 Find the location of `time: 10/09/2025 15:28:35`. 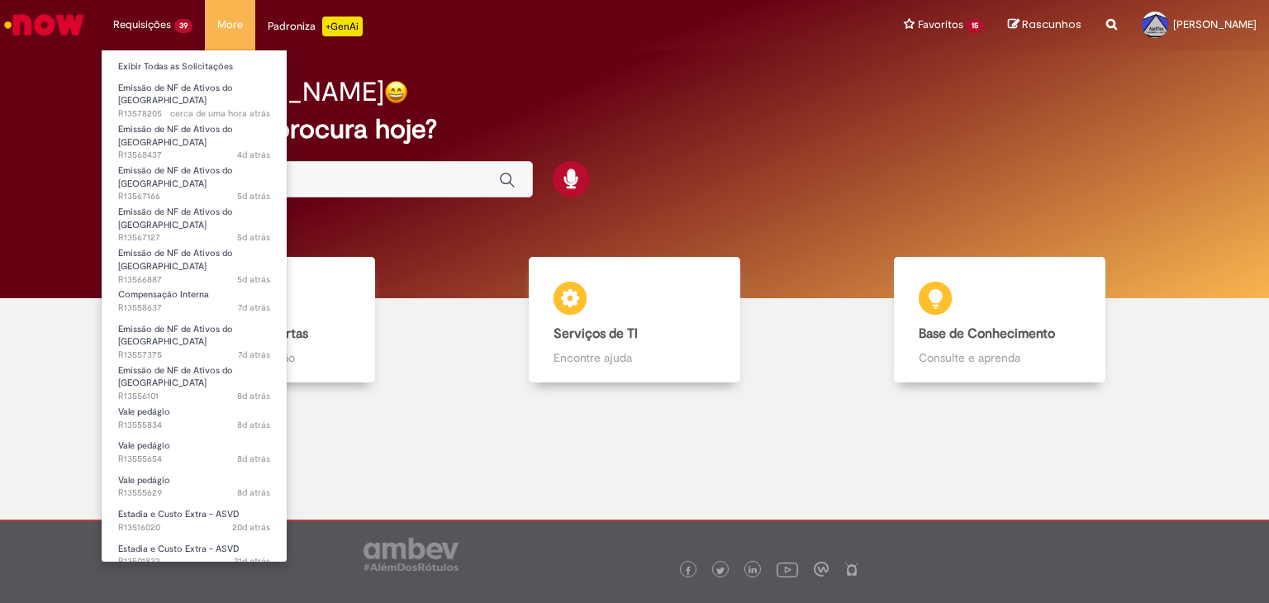

time: 10/09/2025 15:28:35 is located at coordinates (251, 527).